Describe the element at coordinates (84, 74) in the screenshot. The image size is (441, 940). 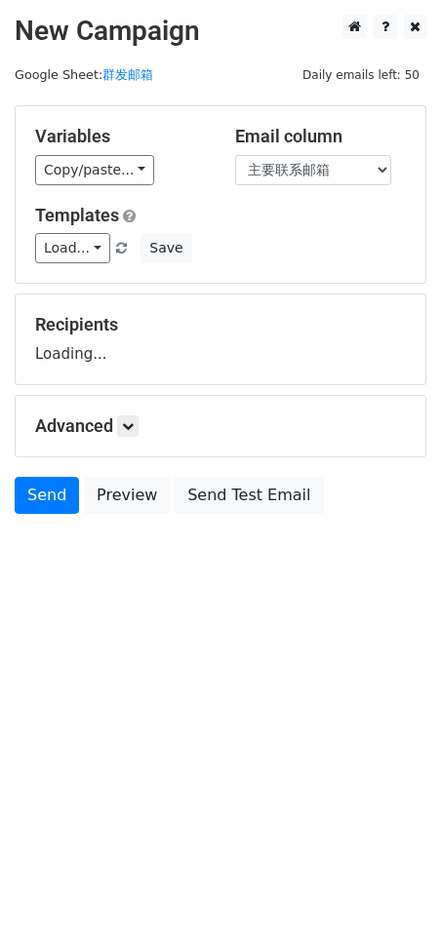
I see `small: Google Sheet:` at that location.